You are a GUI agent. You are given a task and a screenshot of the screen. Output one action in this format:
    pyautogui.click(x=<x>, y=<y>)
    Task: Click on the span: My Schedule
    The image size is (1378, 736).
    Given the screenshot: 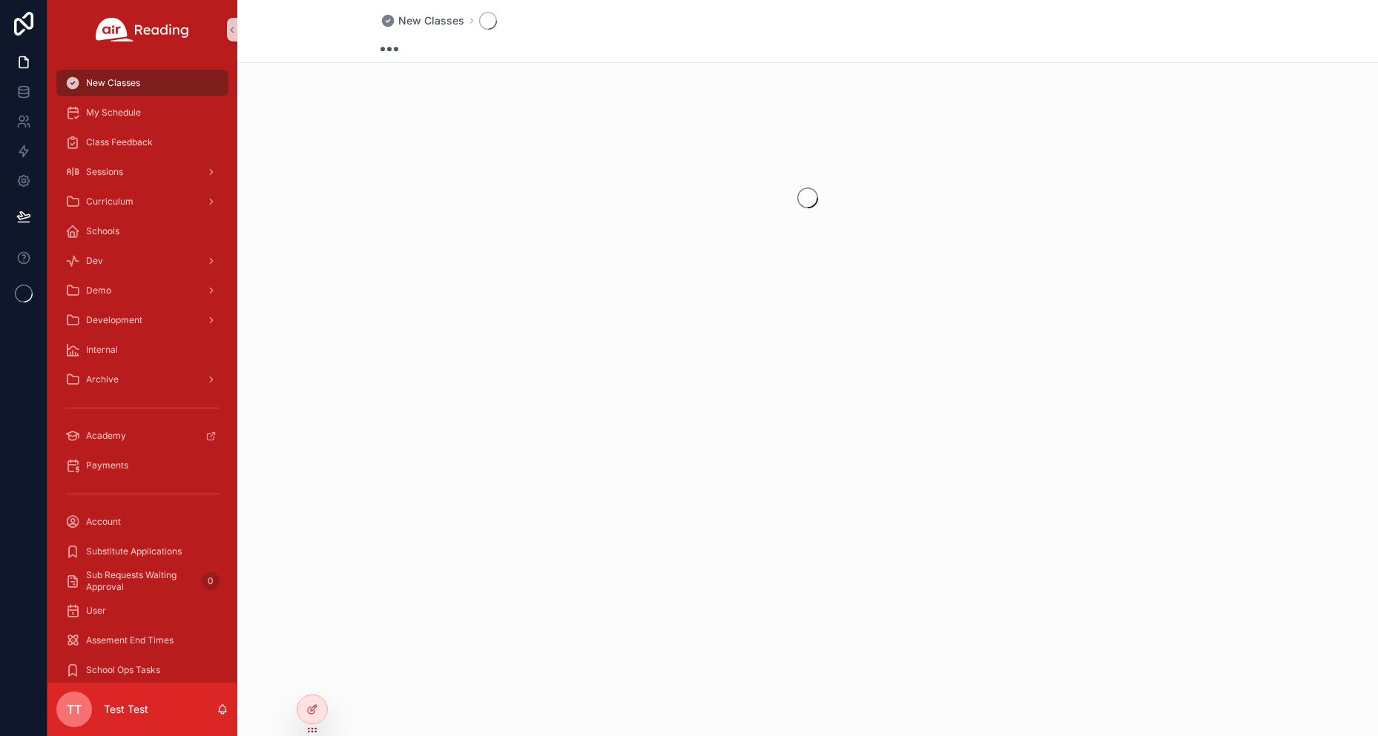 What is the action you would take?
    pyautogui.click(x=113, y=113)
    